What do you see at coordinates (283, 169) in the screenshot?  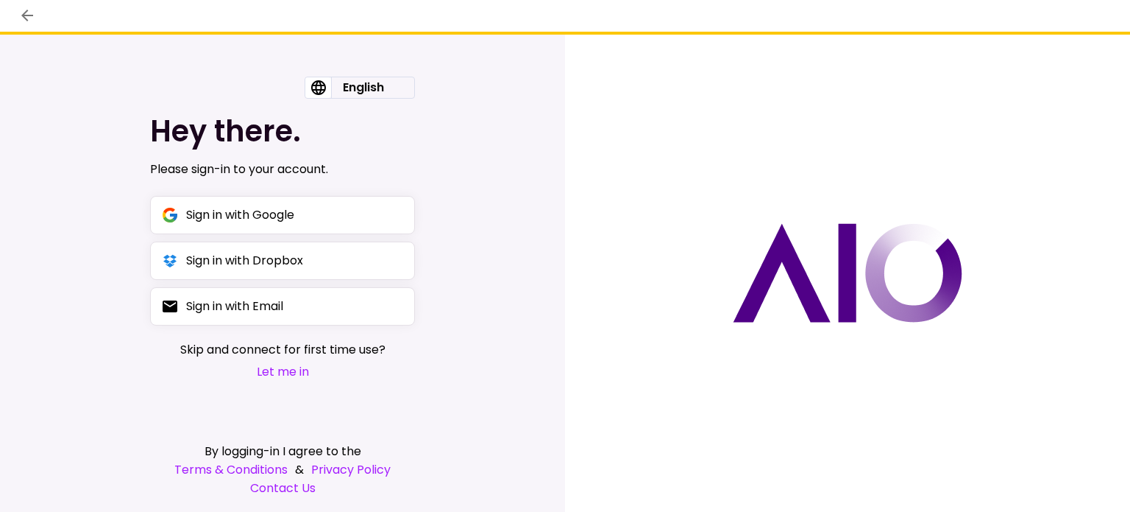 I see `div: Please sign-in to your account.` at bounding box center [283, 169].